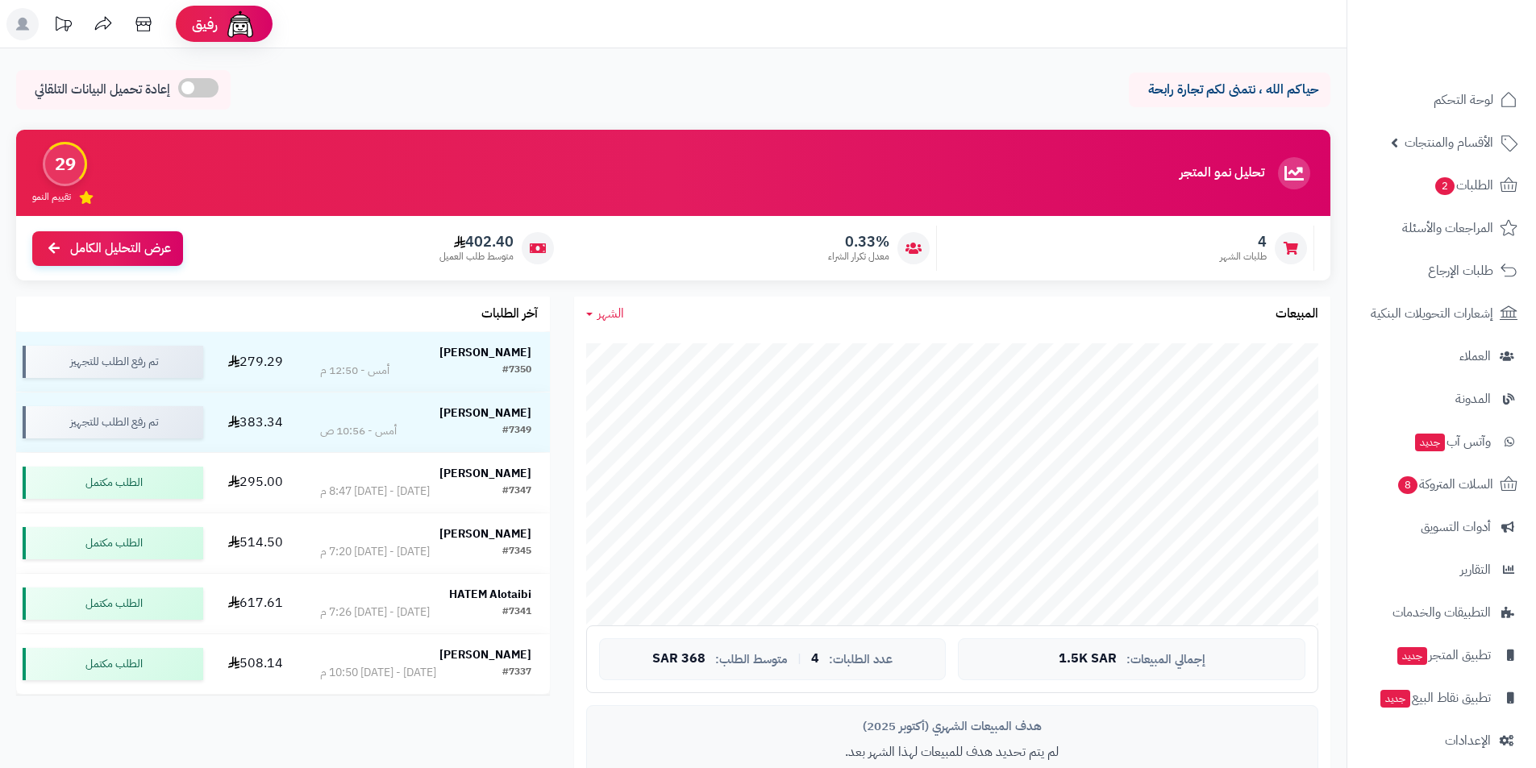  What do you see at coordinates (1452, 442) in the screenshot?
I see `span: وآتس آب` at bounding box center [1452, 442].